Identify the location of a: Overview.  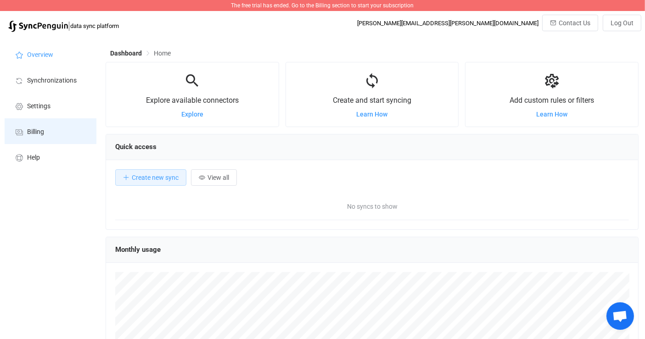
(51, 54).